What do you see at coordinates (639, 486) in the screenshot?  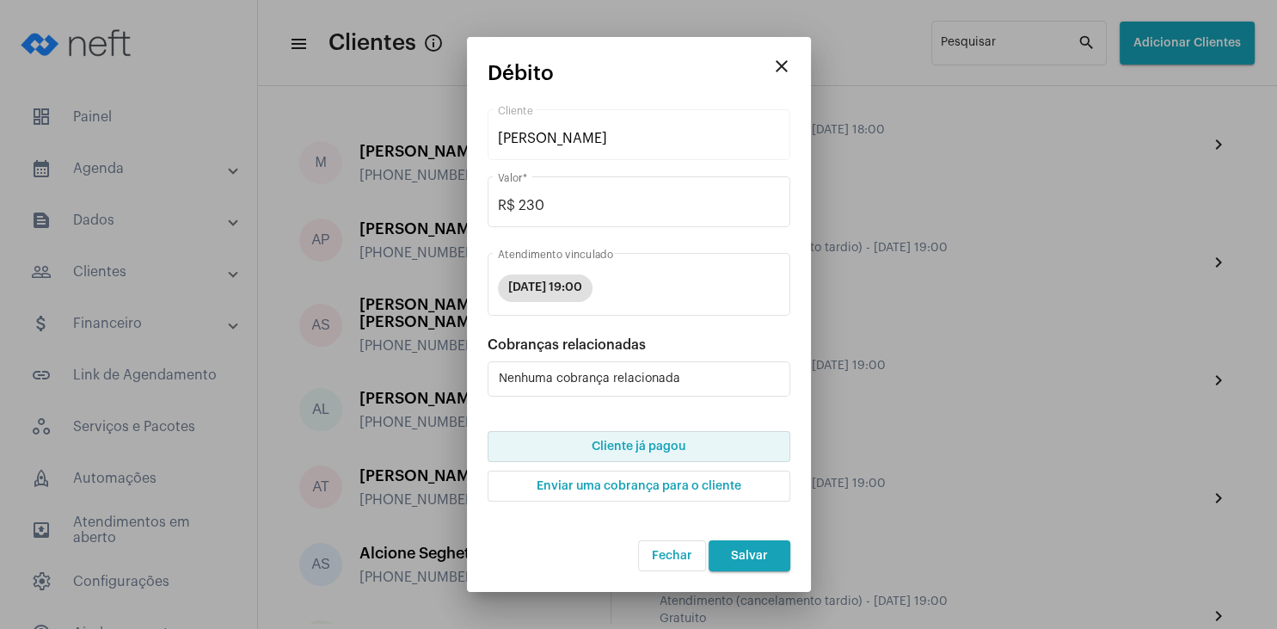 I see `button: Enviar uma cobrança para o cliente` at bounding box center [639, 486].